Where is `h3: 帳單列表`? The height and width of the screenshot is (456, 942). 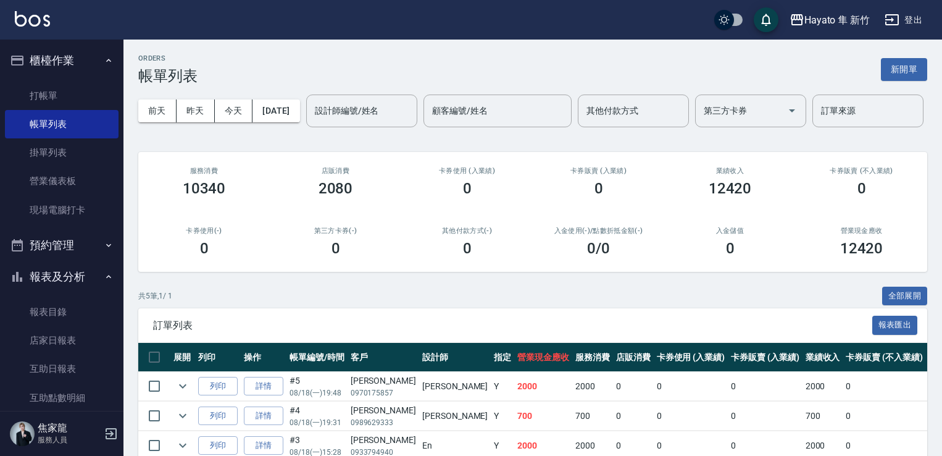 h3: 帳單列表 is located at coordinates (168, 76).